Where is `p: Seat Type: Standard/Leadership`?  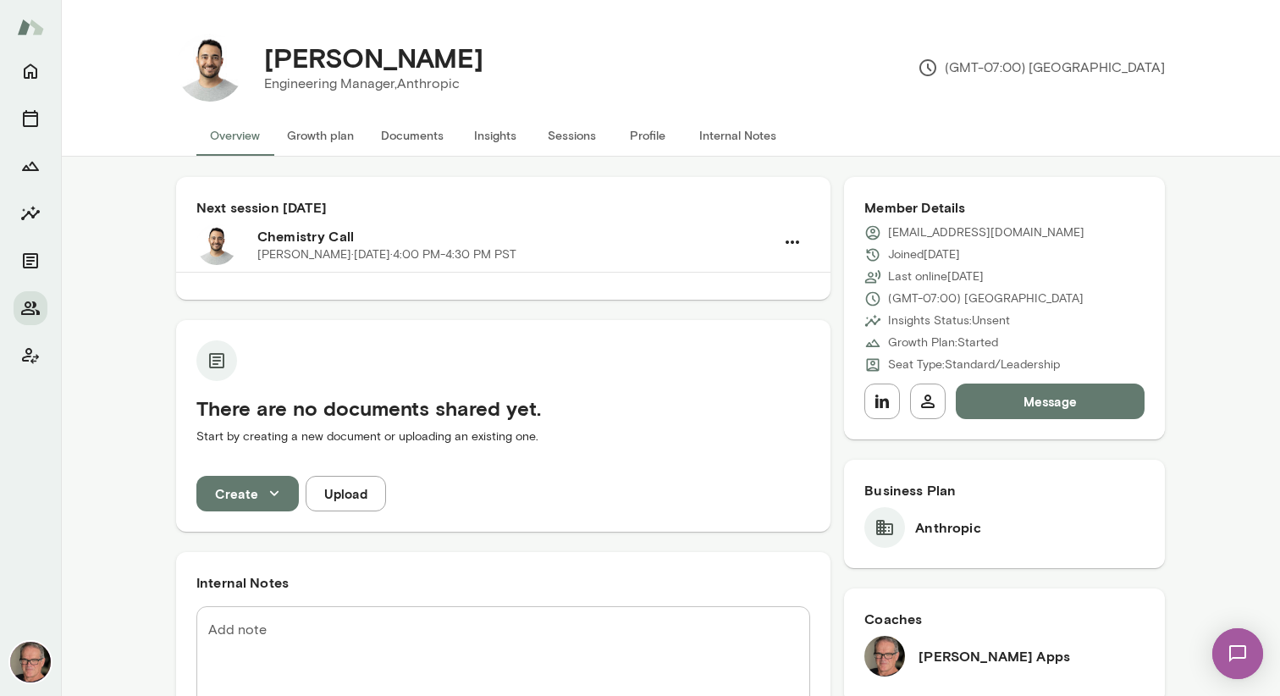 p: Seat Type: Standard/Leadership is located at coordinates (973, 365).